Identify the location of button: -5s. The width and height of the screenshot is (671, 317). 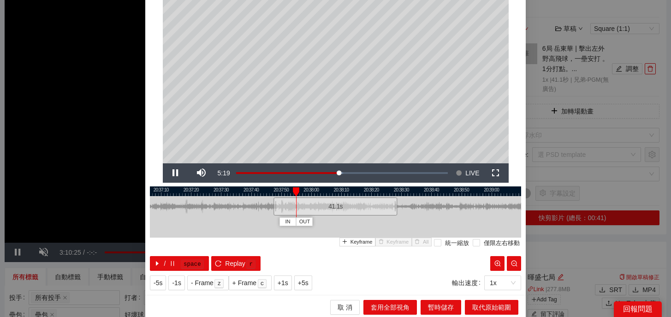
(158, 283).